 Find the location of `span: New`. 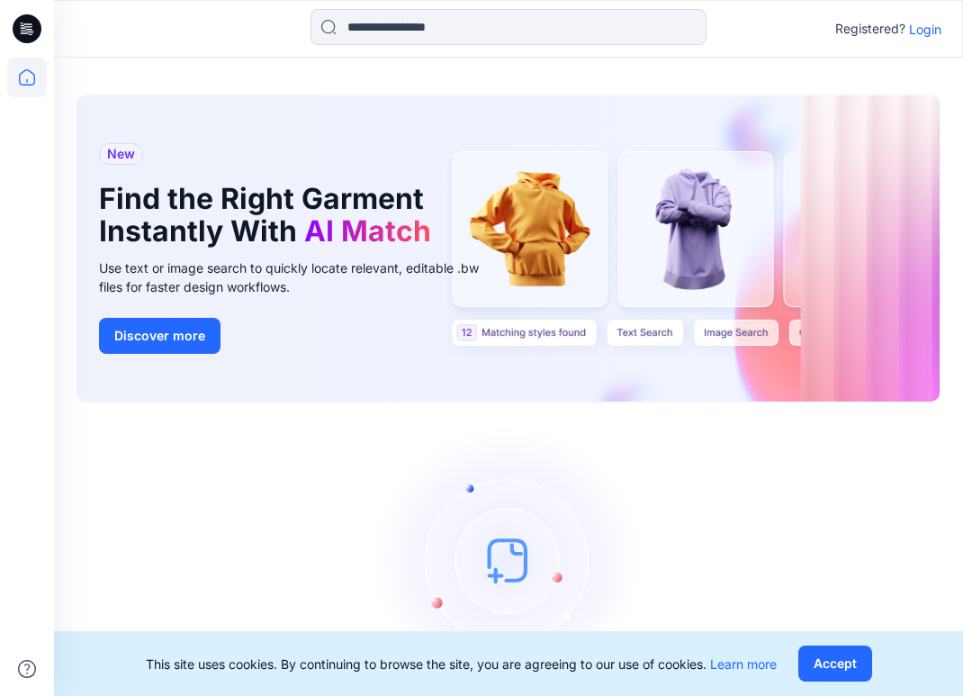

span: New is located at coordinates (121, 154).